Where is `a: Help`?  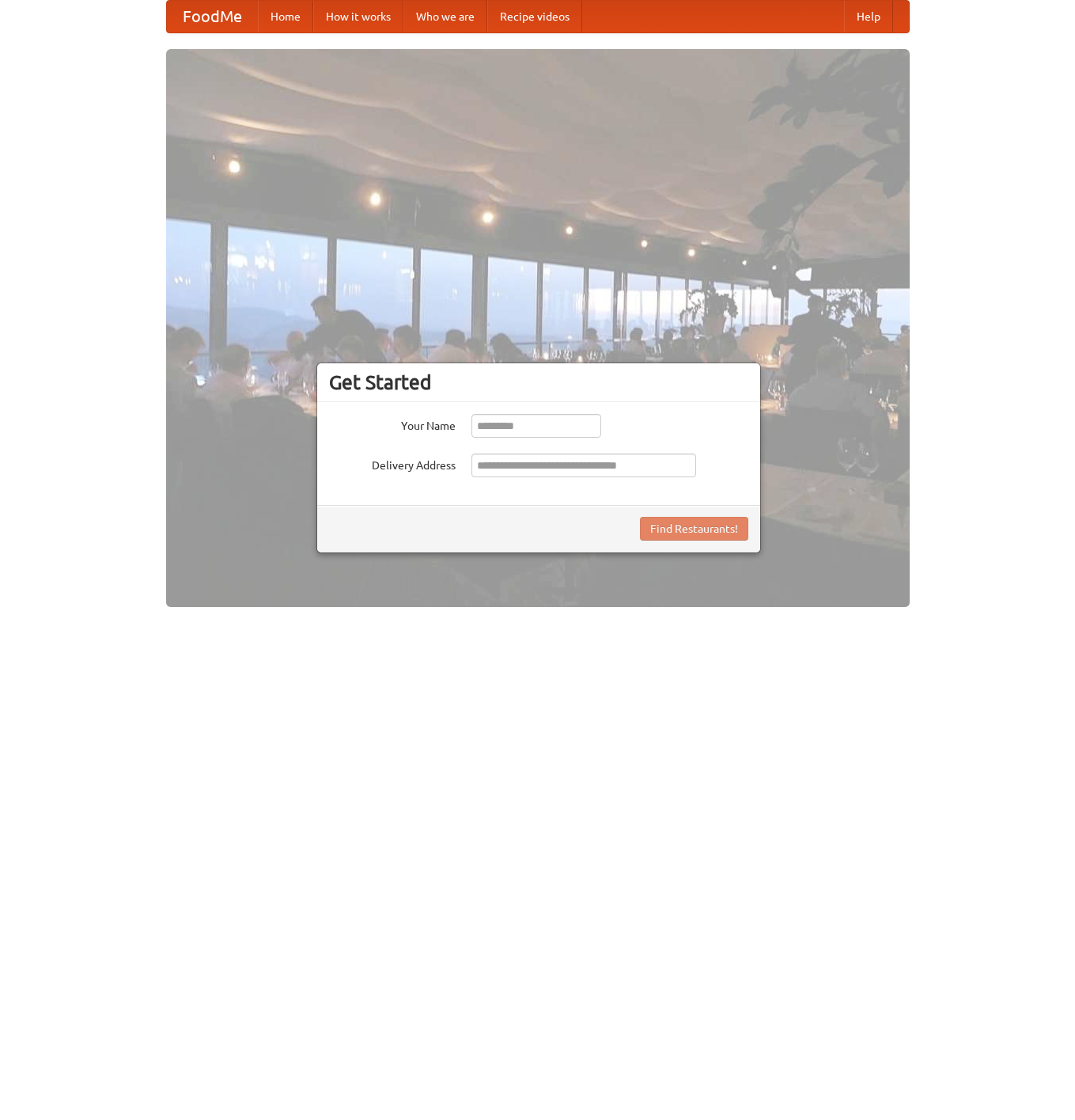 a: Help is located at coordinates (869, 16).